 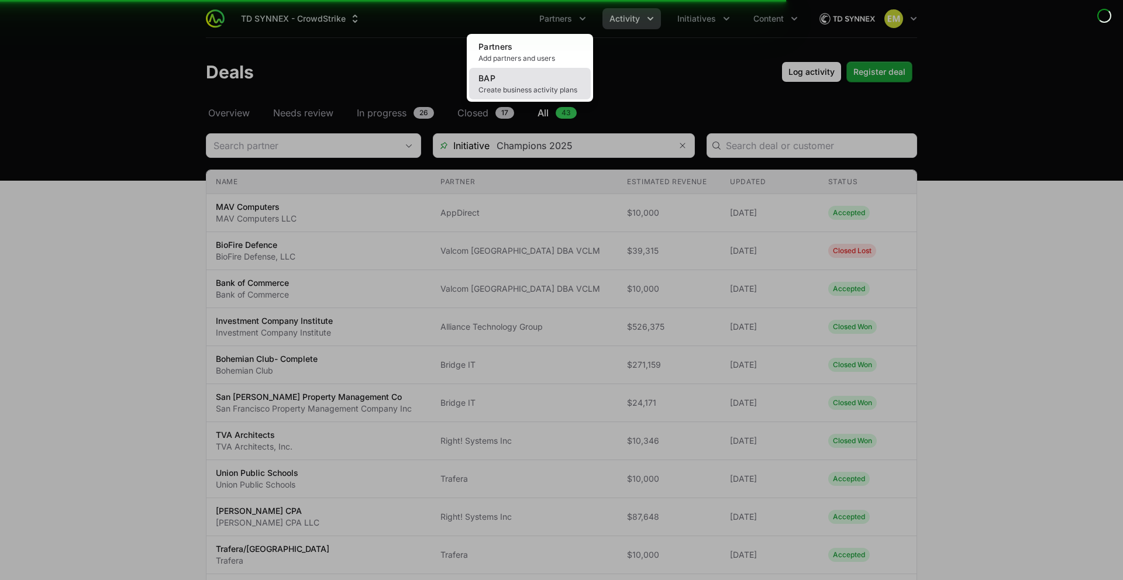 What do you see at coordinates (487, 78) in the screenshot?
I see `span: BAP` at bounding box center [487, 78].